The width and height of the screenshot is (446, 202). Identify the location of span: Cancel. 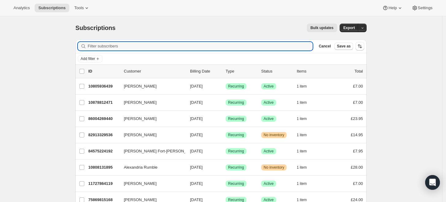
(324, 46).